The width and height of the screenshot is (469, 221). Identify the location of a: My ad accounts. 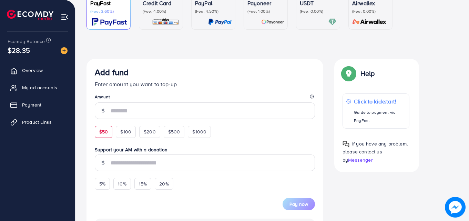
(38, 88).